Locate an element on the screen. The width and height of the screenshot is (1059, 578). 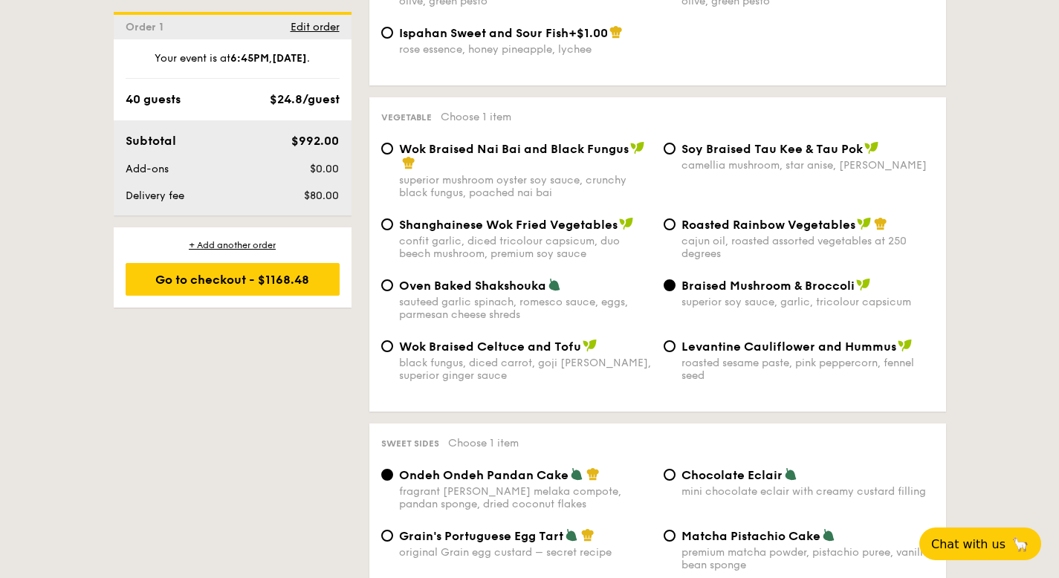
div: original Grain egg custard – secret recipe is located at coordinates (525, 552).